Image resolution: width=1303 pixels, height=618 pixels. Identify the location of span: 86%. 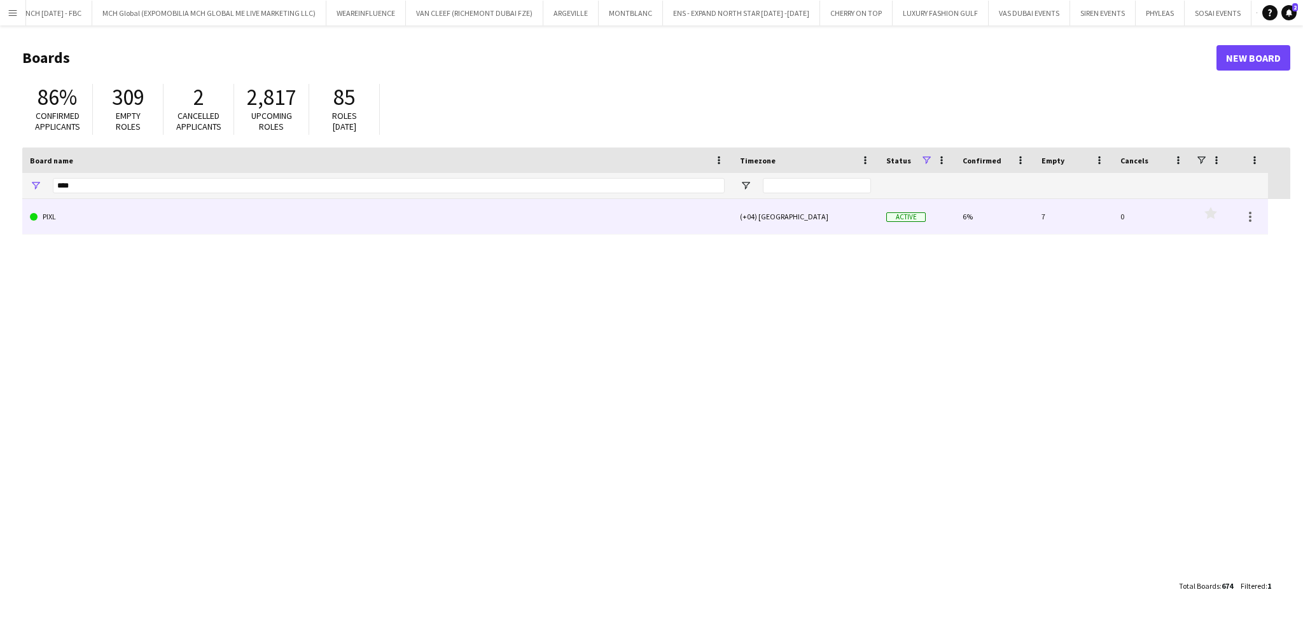
(57, 97).